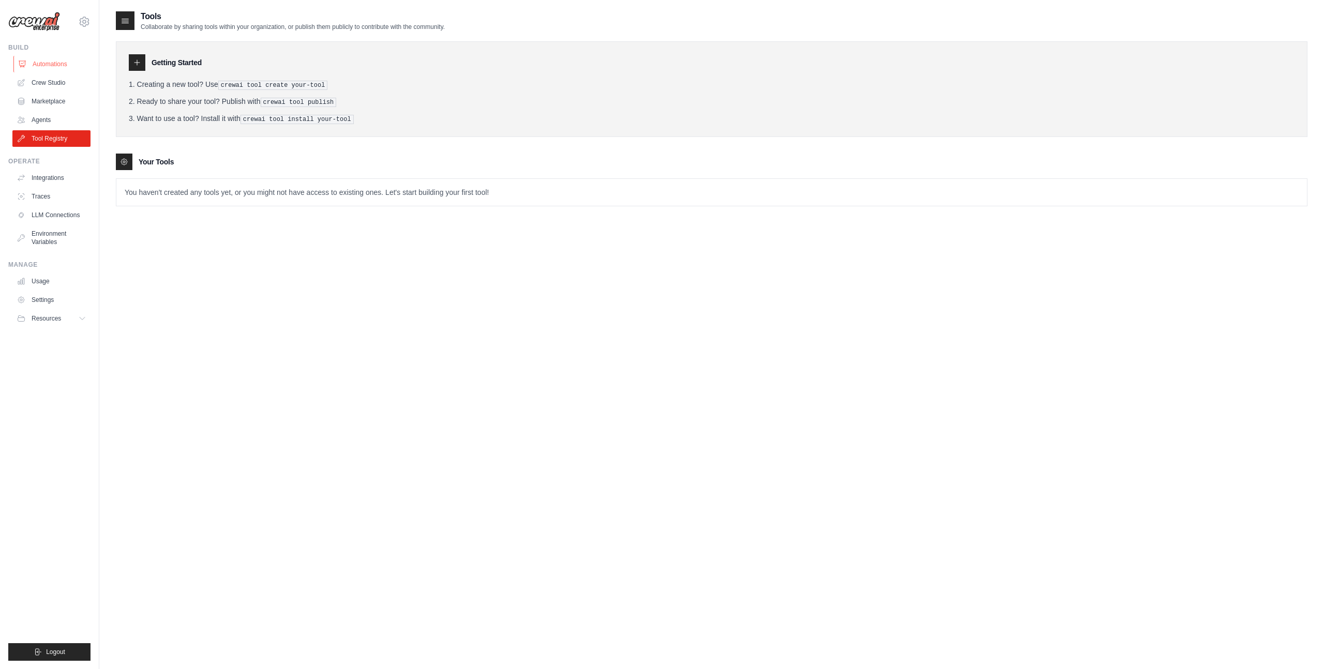  What do you see at coordinates (51, 318) in the screenshot?
I see `button: Resources` at bounding box center [51, 318].